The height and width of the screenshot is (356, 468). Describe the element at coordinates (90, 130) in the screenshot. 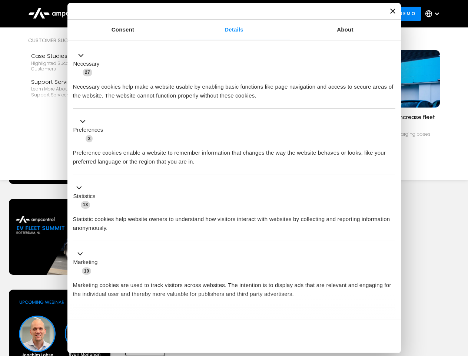

I see `button: Preferences (3)` at that location.